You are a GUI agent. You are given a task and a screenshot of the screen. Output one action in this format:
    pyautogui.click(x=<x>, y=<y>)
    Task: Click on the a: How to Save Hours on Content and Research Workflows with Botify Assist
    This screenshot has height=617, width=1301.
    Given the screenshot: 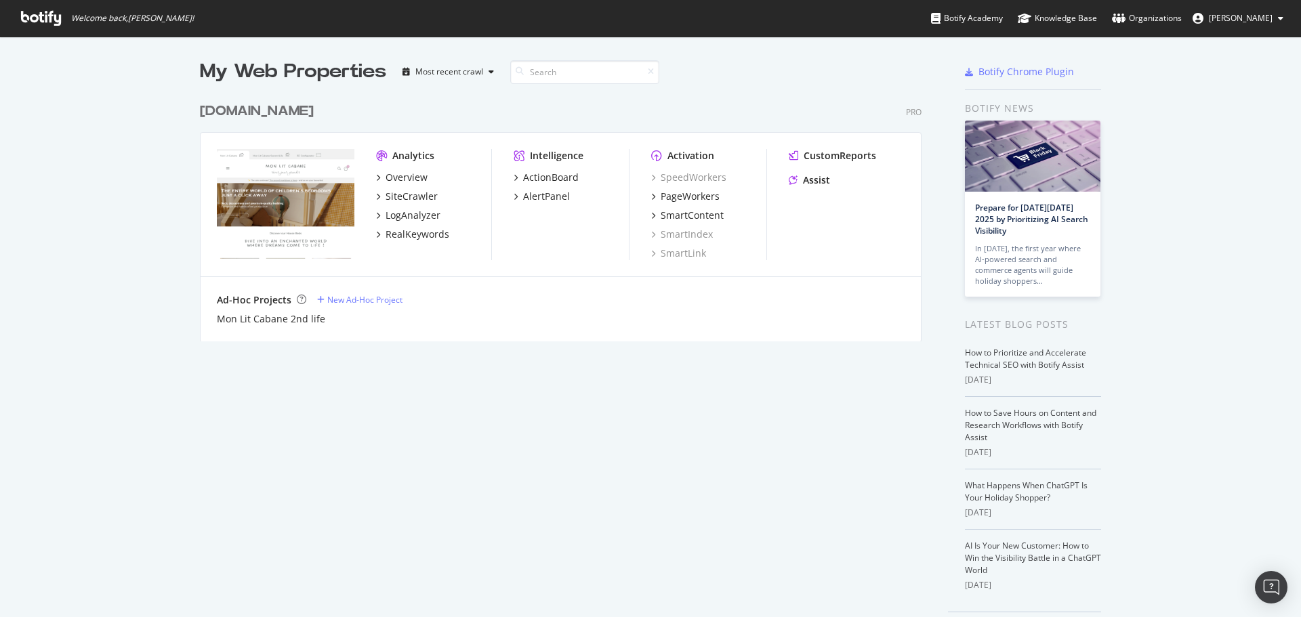 What is the action you would take?
    pyautogui.click(x=1030, y=425)
    